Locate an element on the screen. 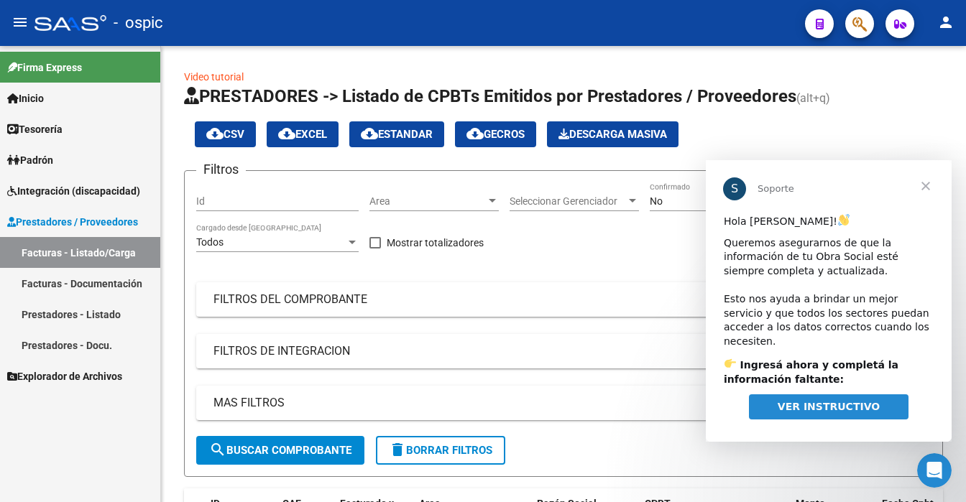 This screenshot has height=502, width=966. mat-panel-title: MAS FILTROS is located at coordinates (555, 403).